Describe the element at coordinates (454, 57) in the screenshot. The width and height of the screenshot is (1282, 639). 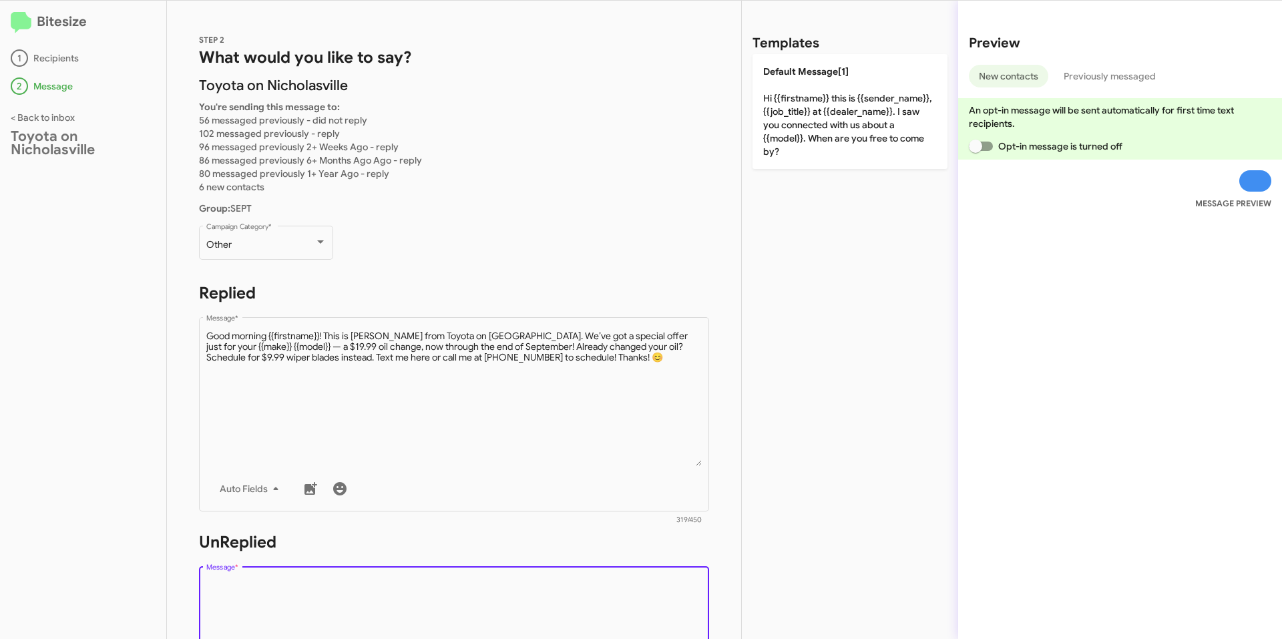
I see `h1: What would you like to say?` at that location.